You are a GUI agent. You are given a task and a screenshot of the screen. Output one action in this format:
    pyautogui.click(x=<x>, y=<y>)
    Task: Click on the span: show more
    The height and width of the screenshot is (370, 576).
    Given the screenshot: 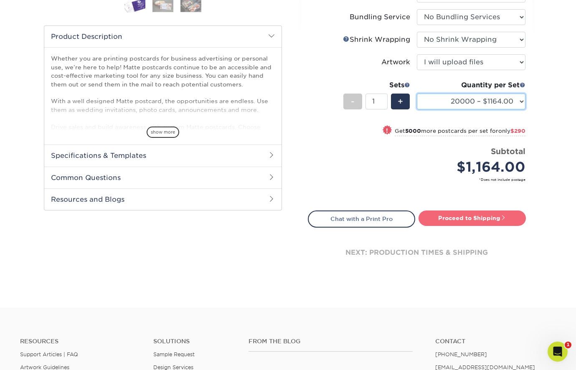 What is the action you would take?
    pyautogui.click(x=163, y=132)
    